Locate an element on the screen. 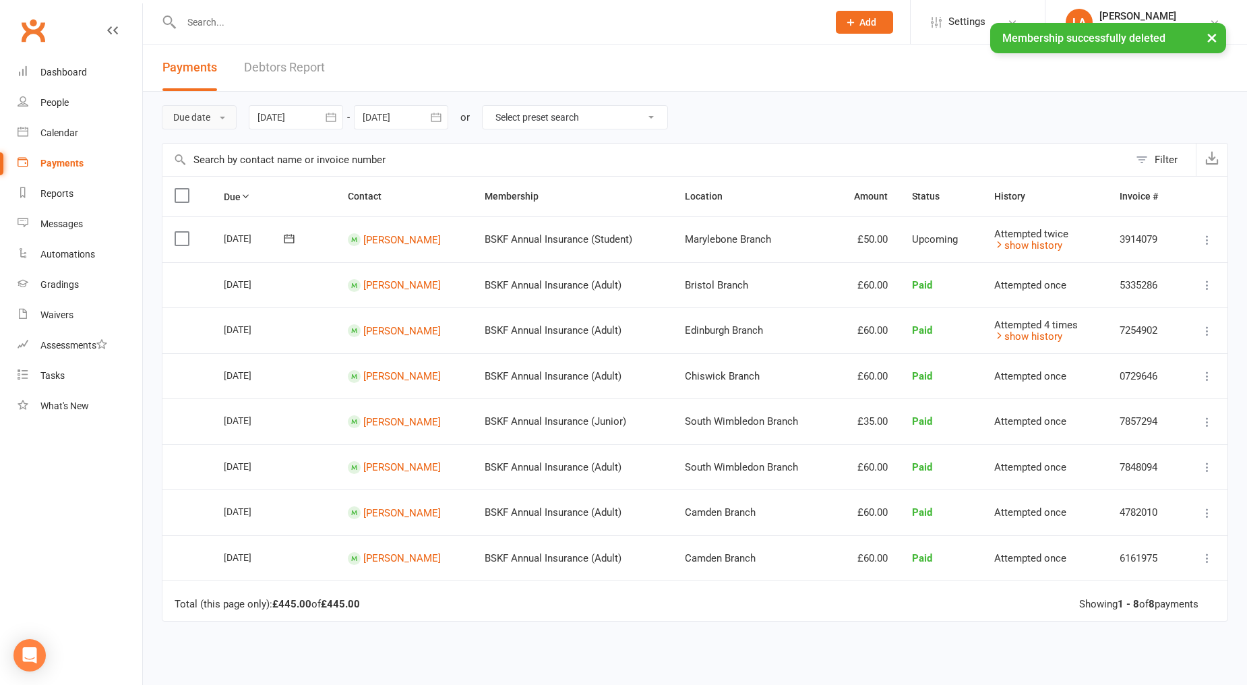 Image resolution: width=1247 pixels, height=685 pixels. td: 7848094 is located at coordinates (1144, 467).